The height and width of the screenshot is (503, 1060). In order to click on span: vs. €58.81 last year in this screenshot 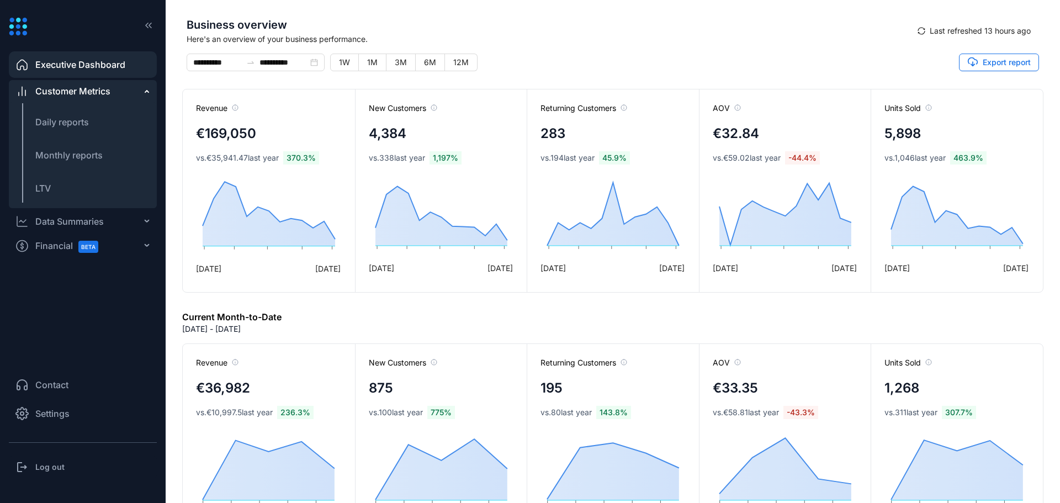, I will do `click(746, 412)`.